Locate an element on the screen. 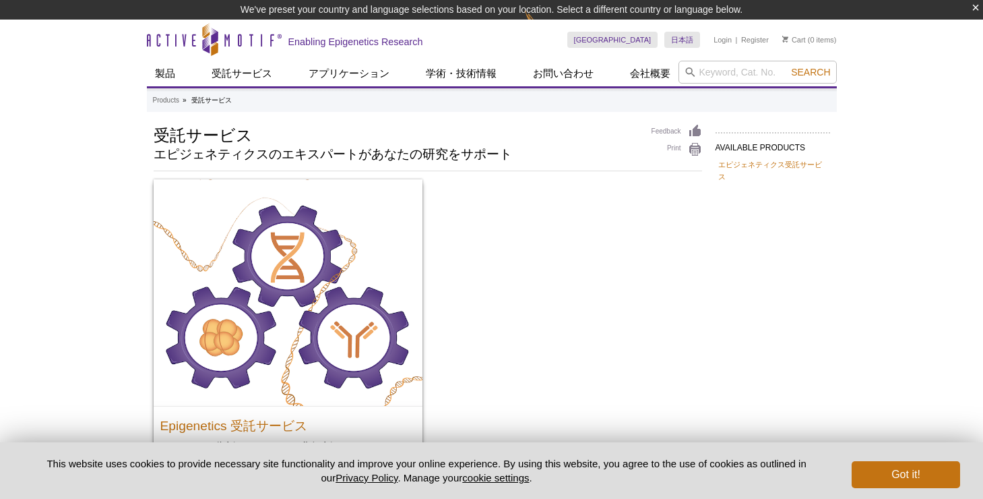  p: This website uses cookies to provide necessary site functionality and improve your online experie... is located at coordinates (427, 471).